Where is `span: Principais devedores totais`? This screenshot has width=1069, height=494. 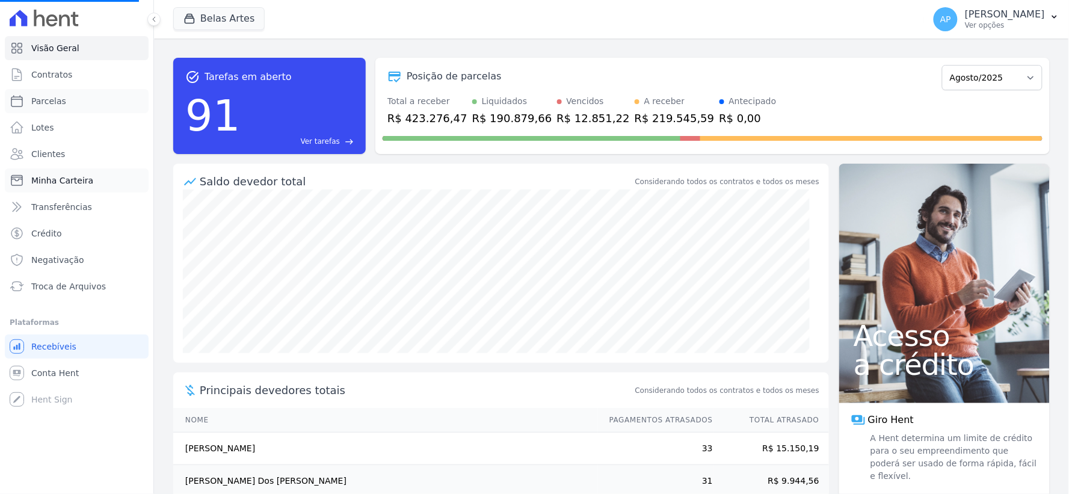 span: Principais devedores totais is located at coordinates (416, 390).